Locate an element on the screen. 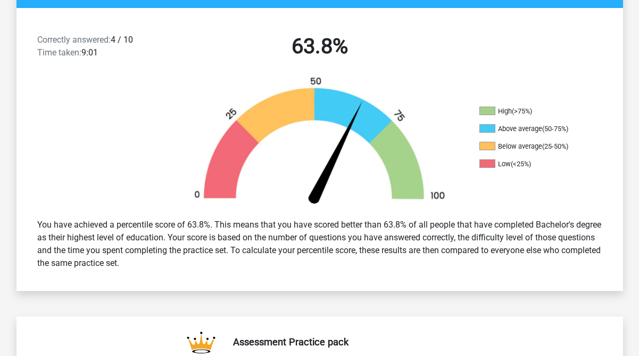 This screenshot has height=356, width=639. div: (>75%) is located at coordinates (522, 111).